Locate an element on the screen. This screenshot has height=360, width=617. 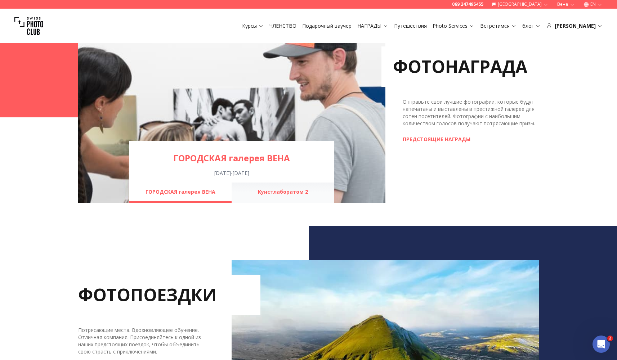
button: Кунстлаборатом 2 is located at coordinates (283, 193).